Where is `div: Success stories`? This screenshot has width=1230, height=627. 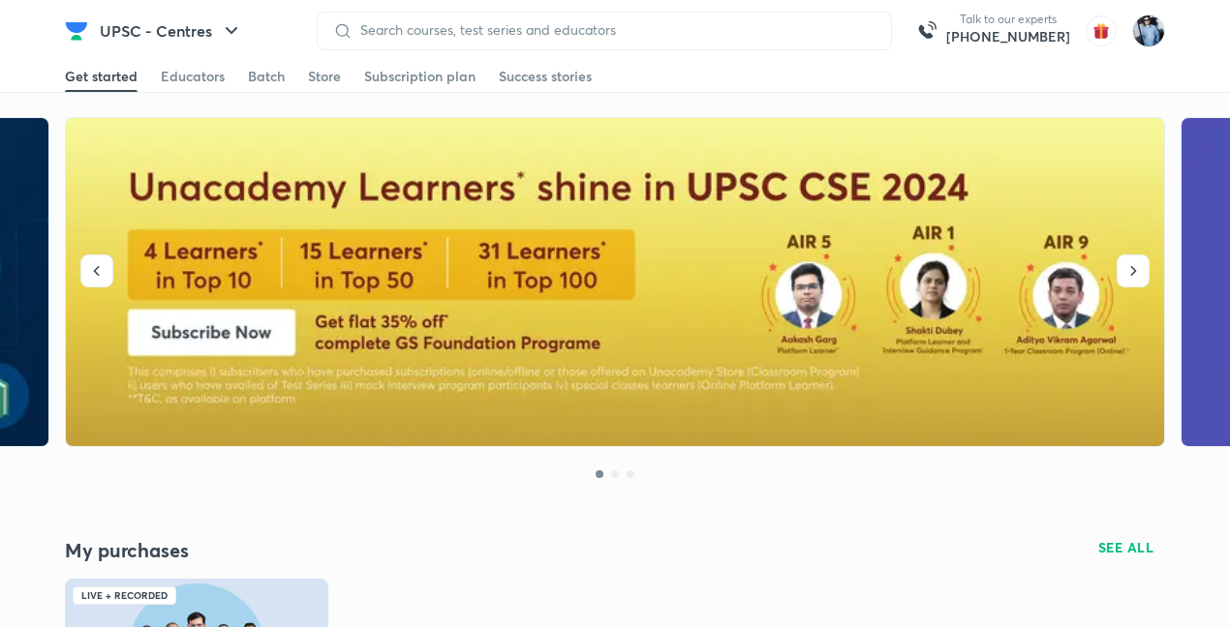
div: Success stories is located at coordinates (545, 76).